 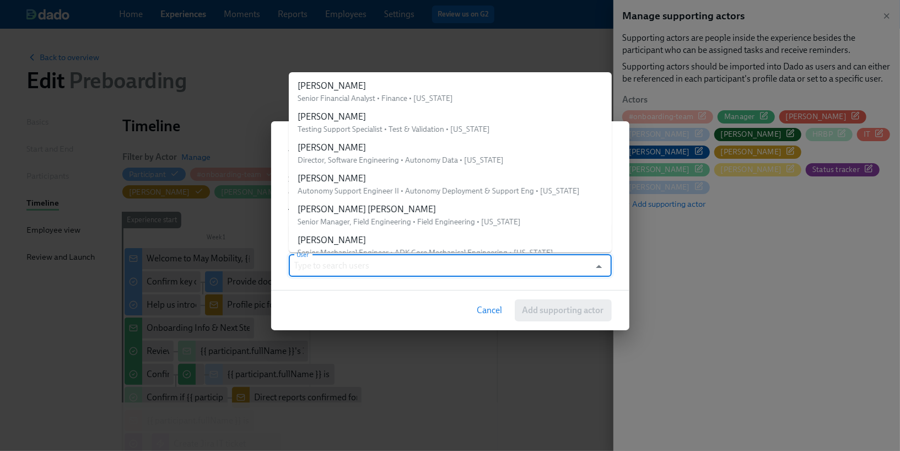 I want to click on span: search-medium, so click(x=81, y=12).